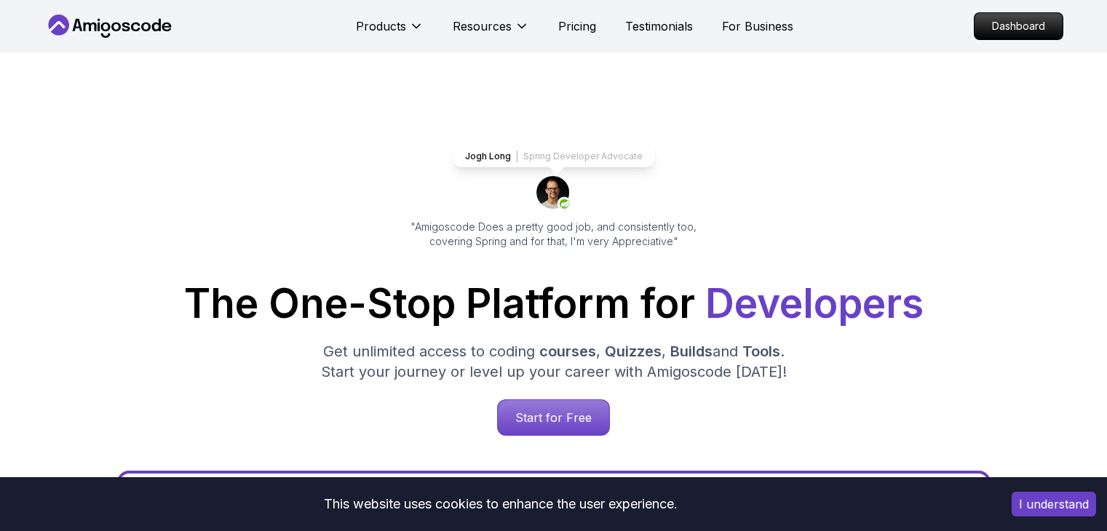  Describe the element at coordinates (554, 194) in the screenshot. I see `img: josh long` at that location.